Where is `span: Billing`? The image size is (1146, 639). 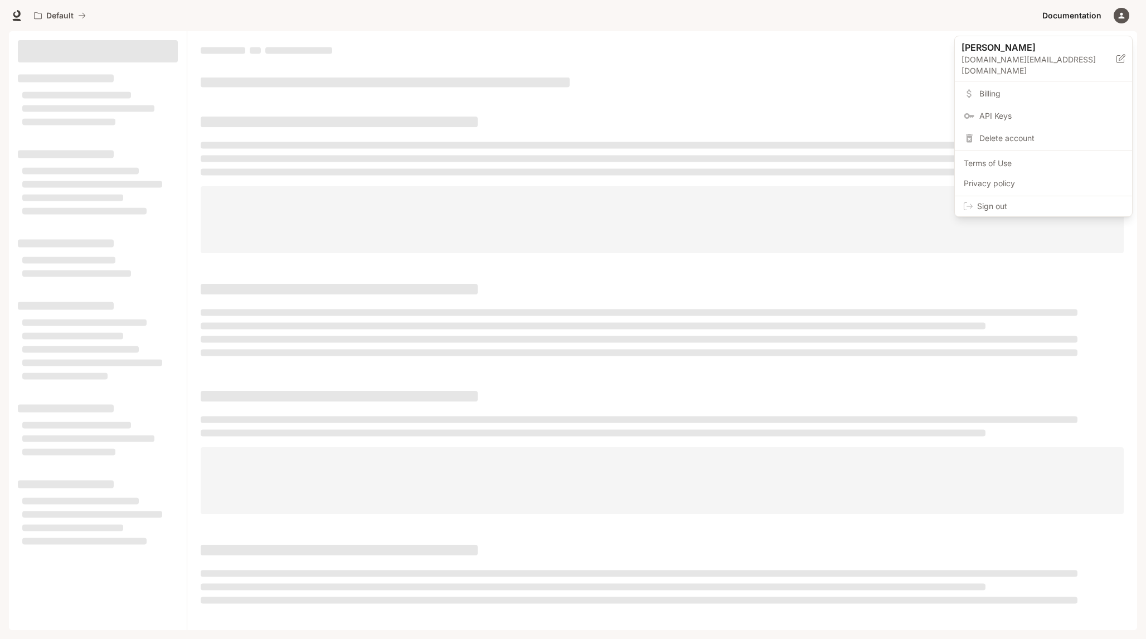 span: Billing is located at coordinates (1051, 94).